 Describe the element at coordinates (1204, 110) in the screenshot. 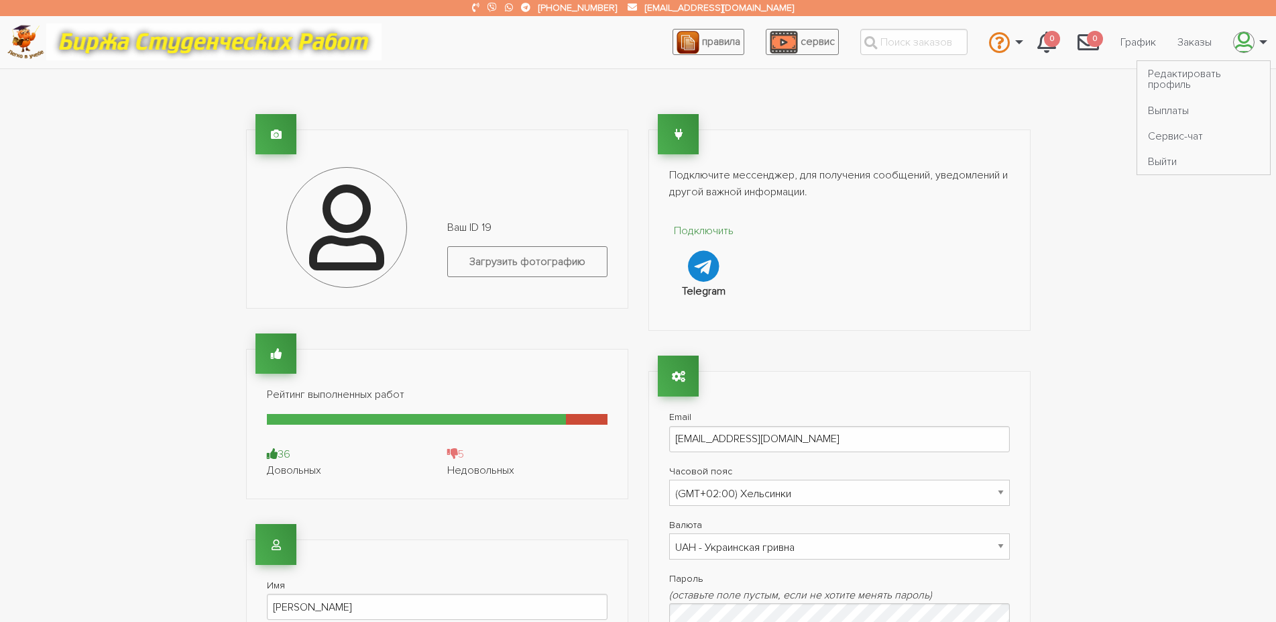

I see `a: Выплаты` at that location.